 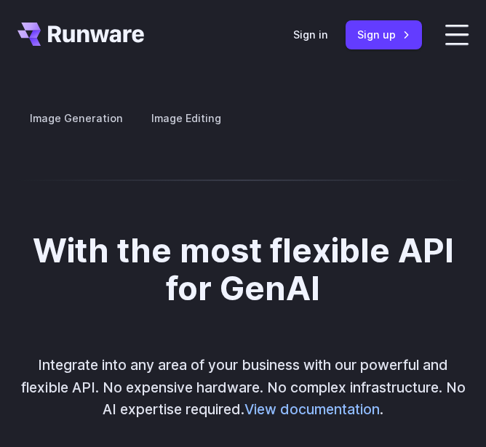 What do you see at coordinates (383, 34) in the screenshot?
I see `a: Sign up` at bounding box center [383, 34].